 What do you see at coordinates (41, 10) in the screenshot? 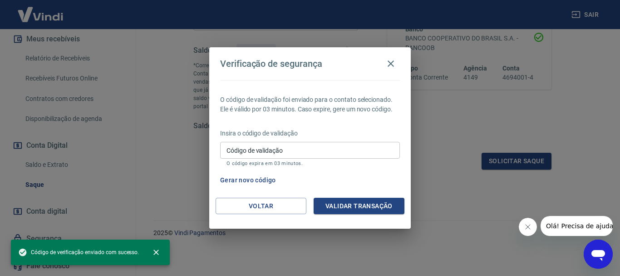
I see `span: Olá! Precisa de ajuda?` at bounding box center [41, 10].